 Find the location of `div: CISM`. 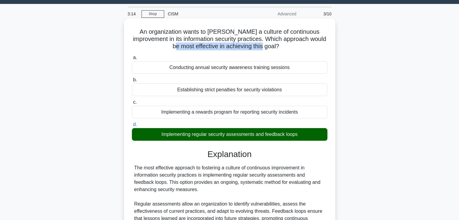

div: CISM is located at coordinates (206, 14).